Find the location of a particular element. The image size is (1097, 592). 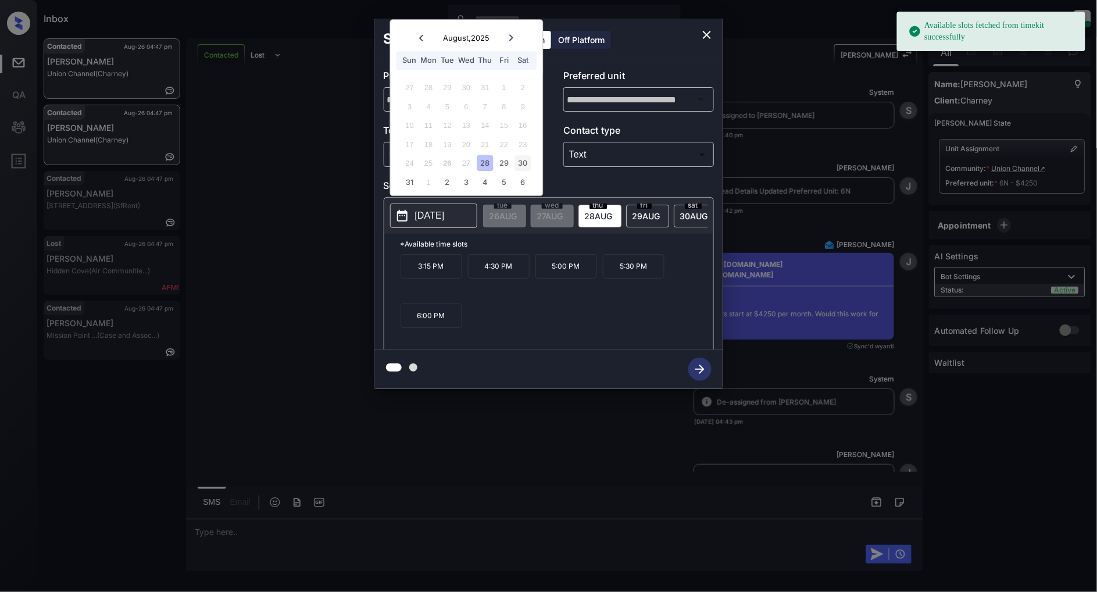

div: Tue is located at coordinates (447, 60).